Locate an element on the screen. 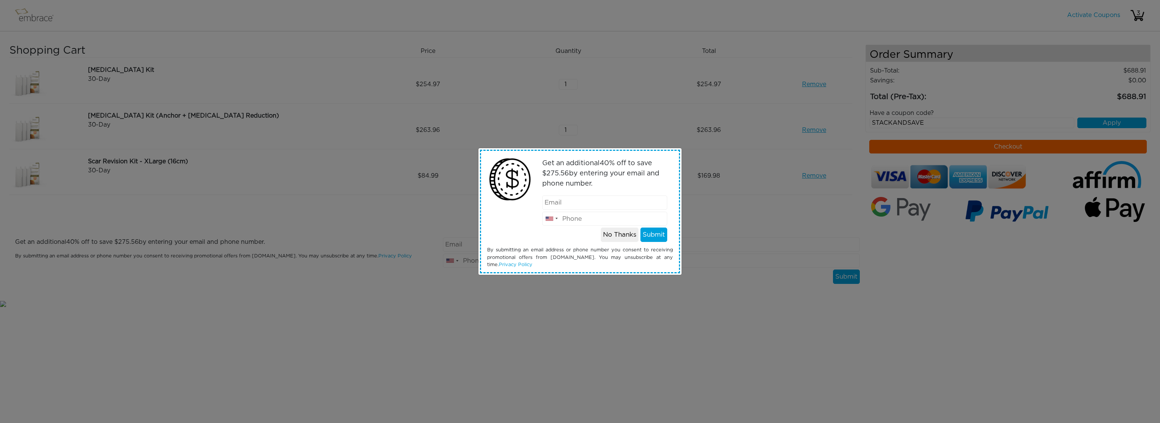  button: Submit is located at coordinates (654, 235).